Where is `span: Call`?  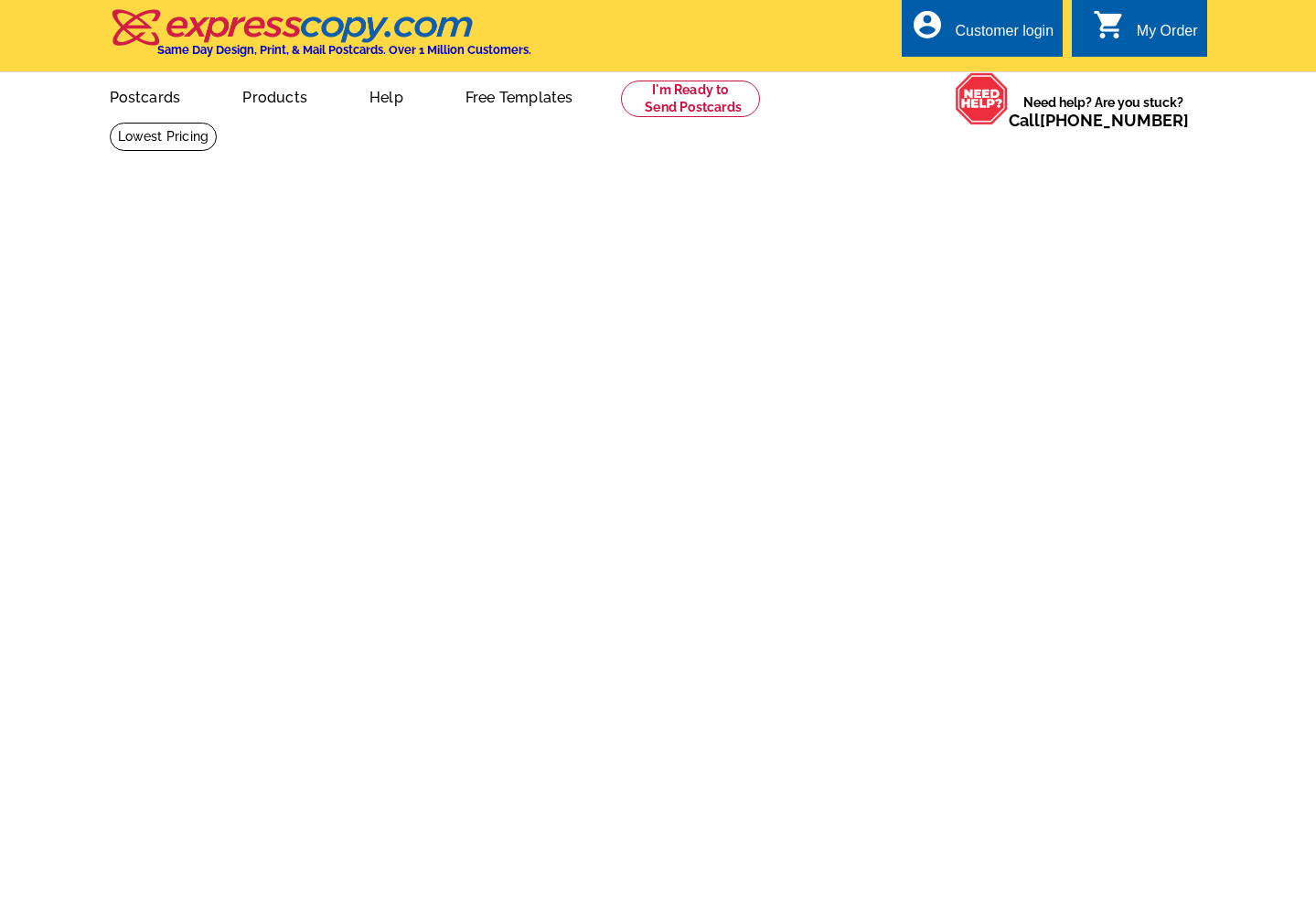 span: Call is located at coordinates (1099, 120).